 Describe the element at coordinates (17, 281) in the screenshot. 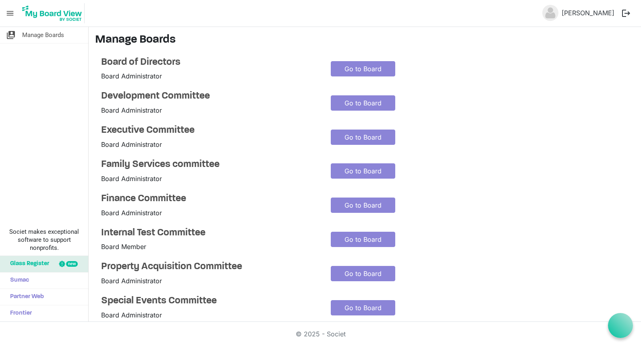

I see `span: Sumac` at that location.